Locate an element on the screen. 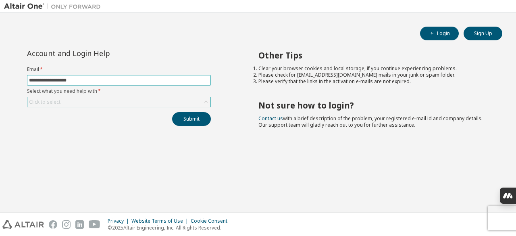 This screenshot has height=236, width=516. button: Login is located at coordinates (439, 33).